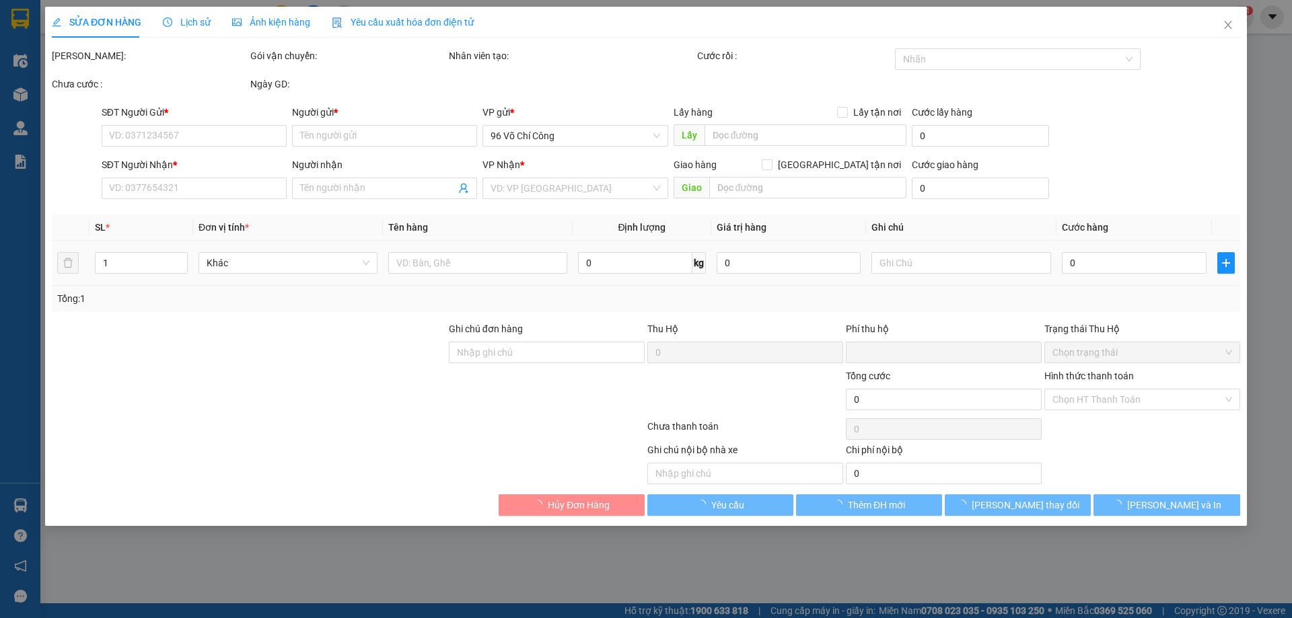 This screenshot has width=1292, height=618. Describe the element at coordinates (1142, 353) in the screenshot. I see `span: Chọn trạng thái` at that location.